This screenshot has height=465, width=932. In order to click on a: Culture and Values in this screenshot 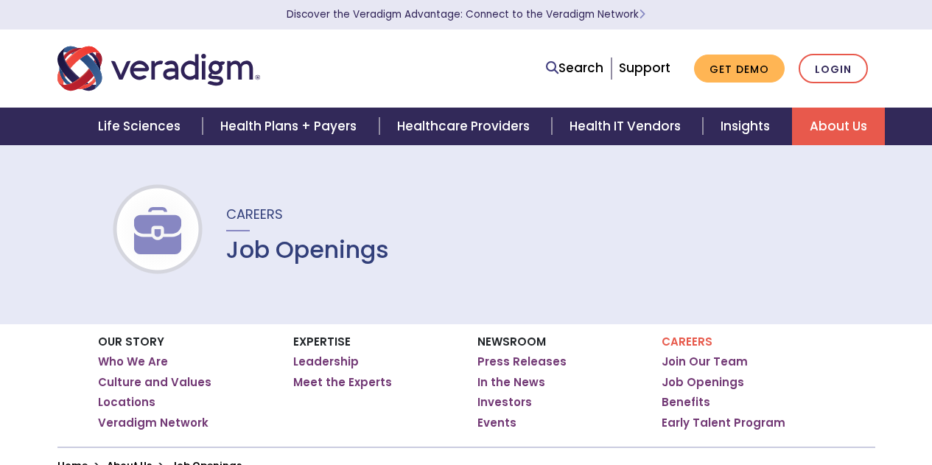, I will do `click(155, 382)`.